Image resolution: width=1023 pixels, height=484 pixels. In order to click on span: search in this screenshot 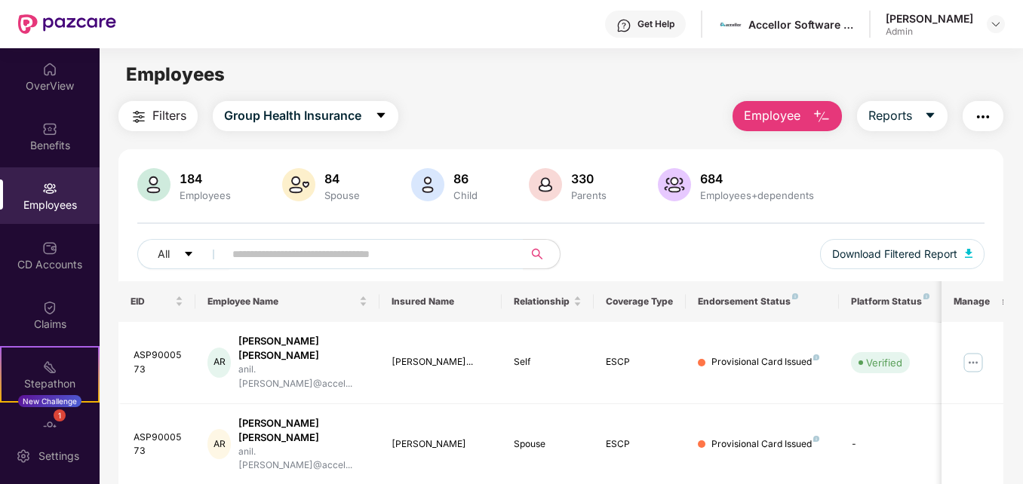, I will do `click(537, 254)`.